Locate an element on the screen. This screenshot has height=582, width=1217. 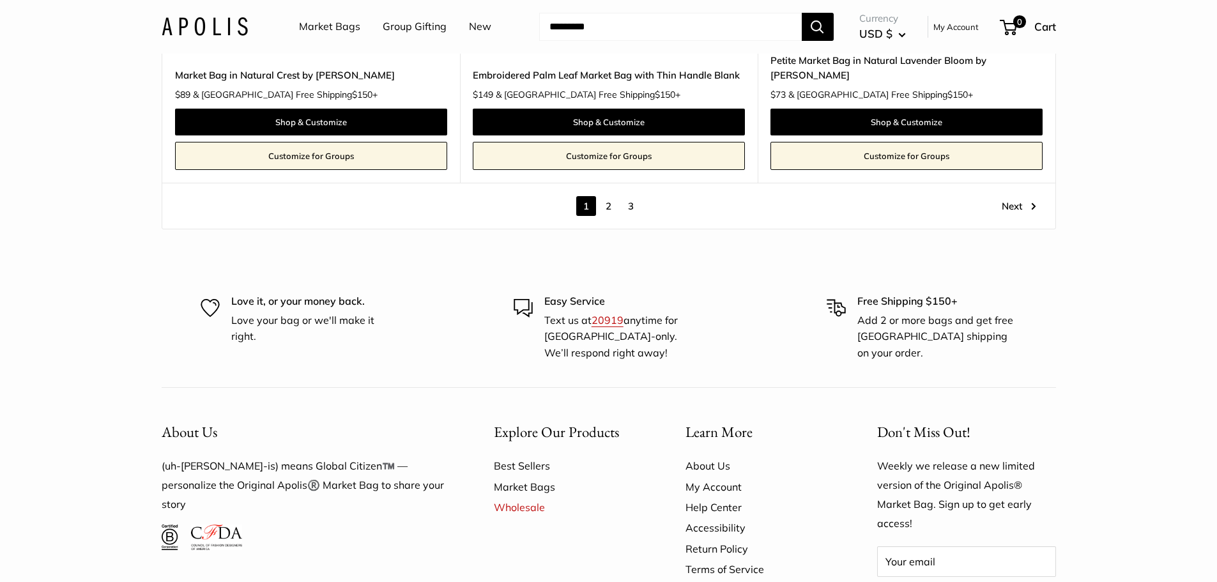
a: New is located at coordinates (480, 27).